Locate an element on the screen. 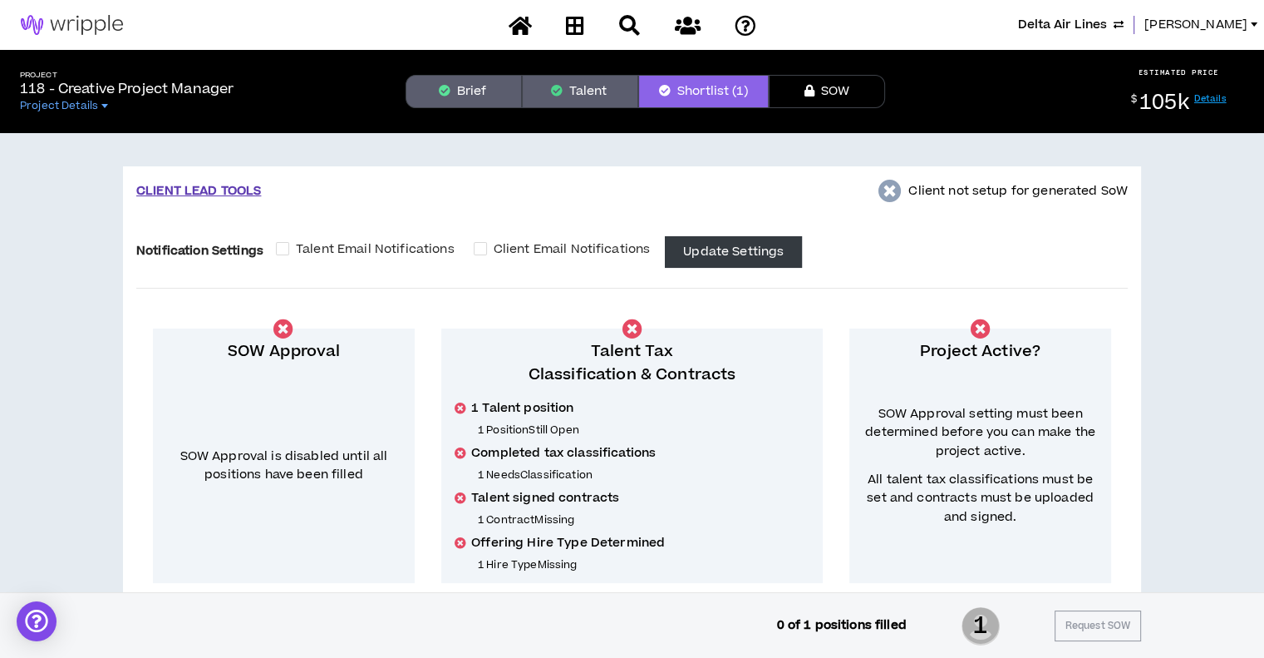 The image size is (1264, 658). span: 1 Talent position is located at coordinates (522, 408).